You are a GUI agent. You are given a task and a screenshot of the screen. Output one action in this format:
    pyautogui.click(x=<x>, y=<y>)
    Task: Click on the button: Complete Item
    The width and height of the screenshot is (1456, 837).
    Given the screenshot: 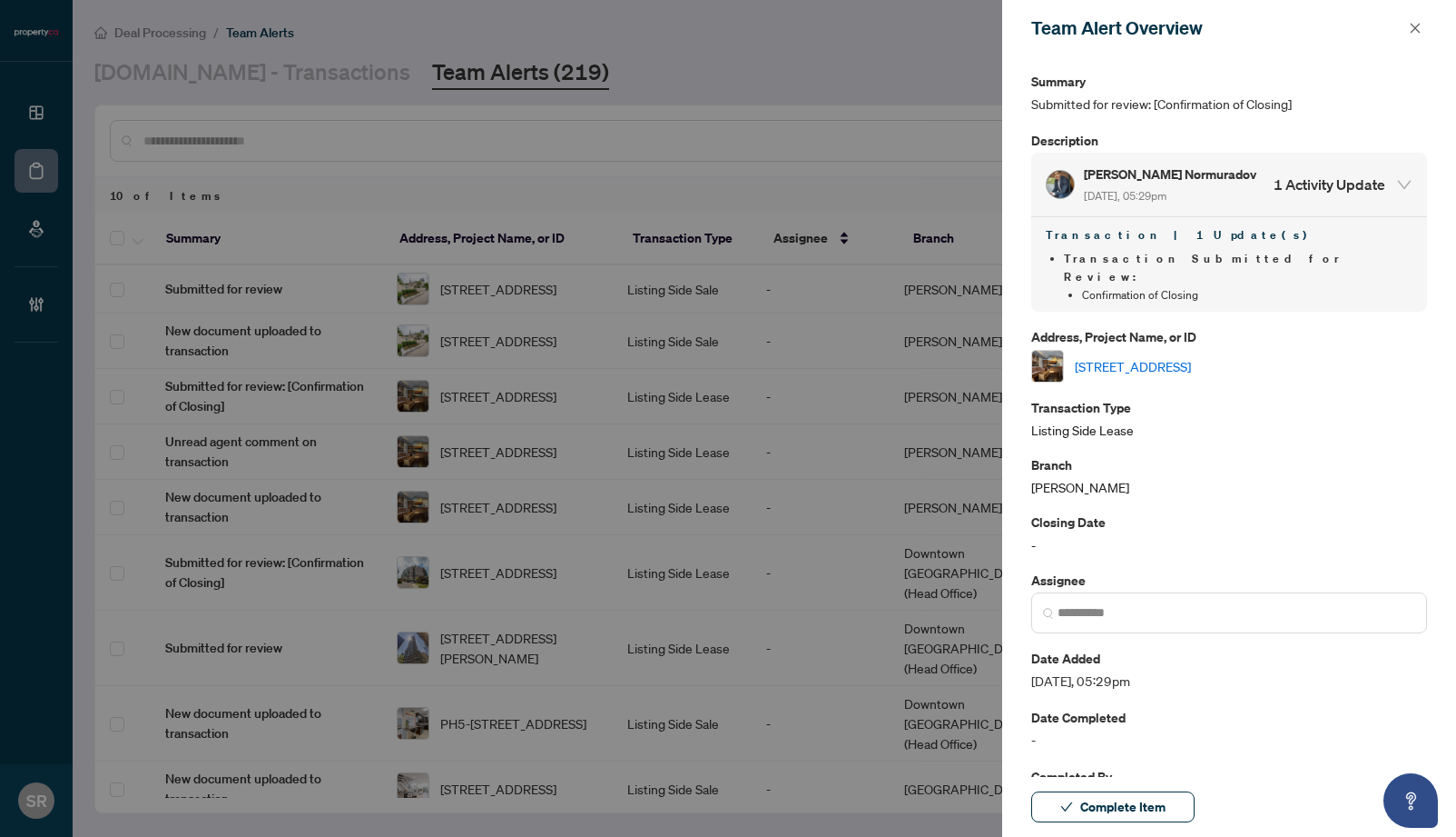 What is the action you would take?
    pyautogui.click(x=1113, y=807)
    